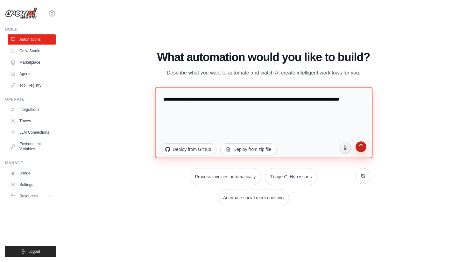  Describe the element at coordinates (263, 57) in the screenshot. I see `h1: What automation would you like to build?` at that location.